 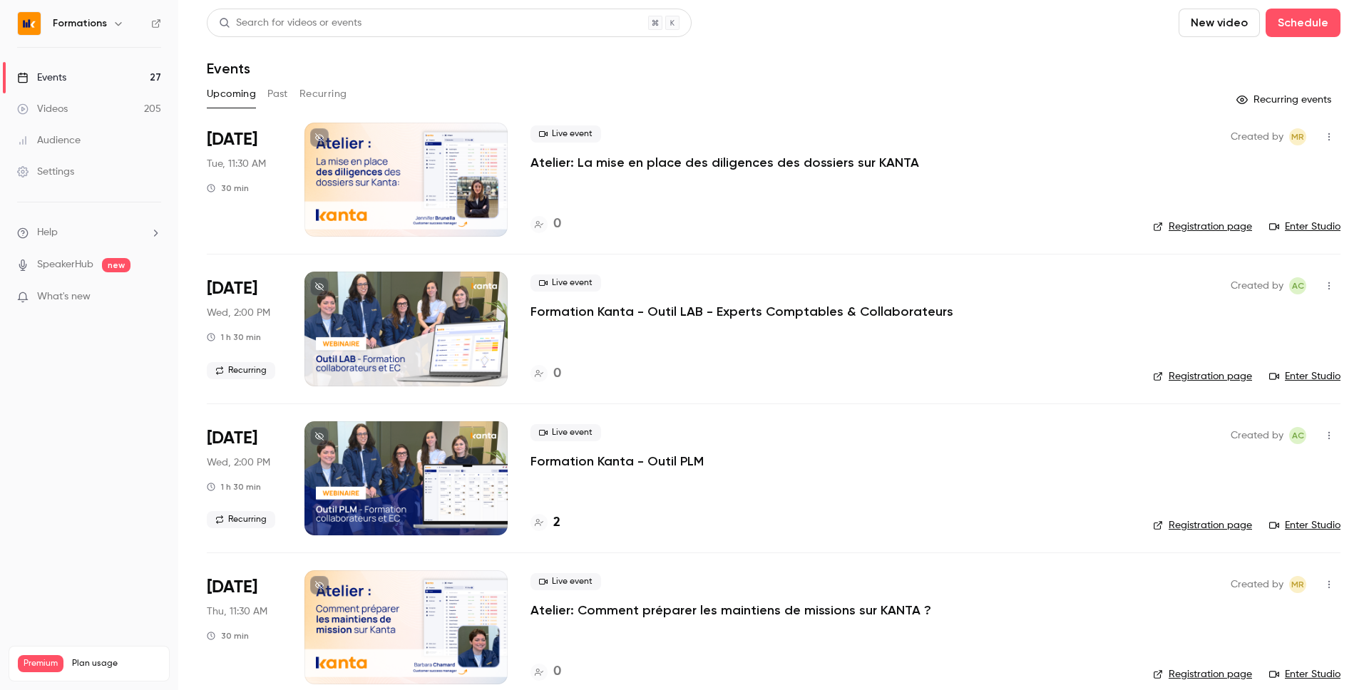 I want to click on button: Schedule, so click(x=1303, y=23).